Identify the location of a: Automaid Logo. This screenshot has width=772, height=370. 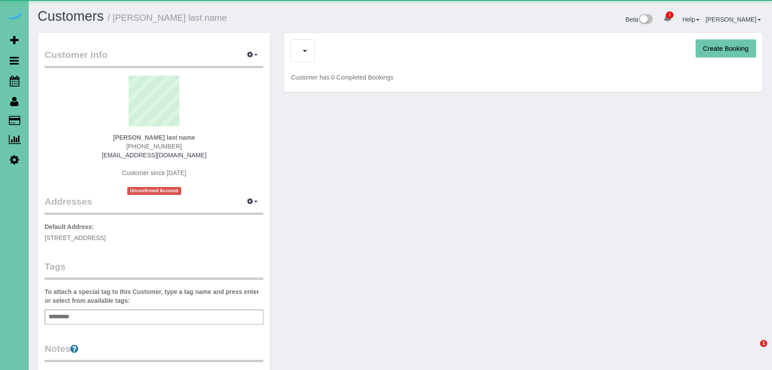
(14, 15).